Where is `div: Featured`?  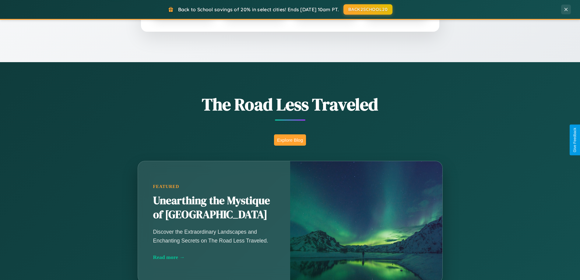
div: Featured is located at coordinates (214, 186).